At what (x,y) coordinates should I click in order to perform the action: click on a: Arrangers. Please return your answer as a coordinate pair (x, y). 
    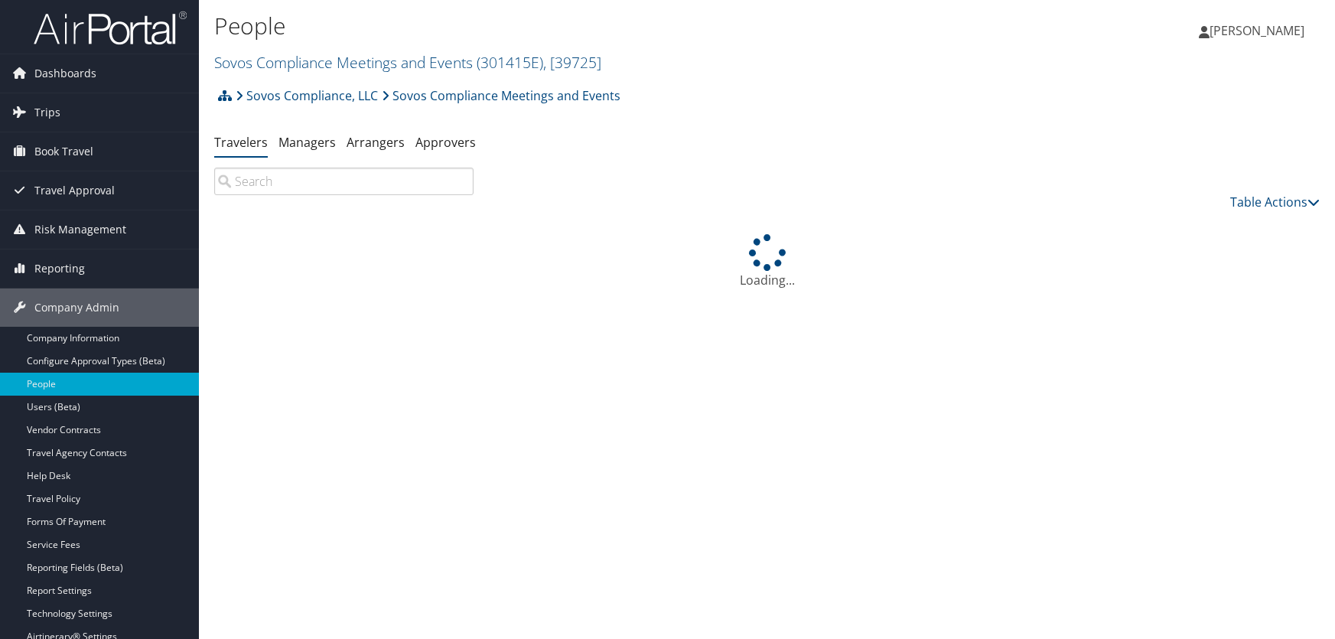
    Looking at the image, I should click on (376, 142).